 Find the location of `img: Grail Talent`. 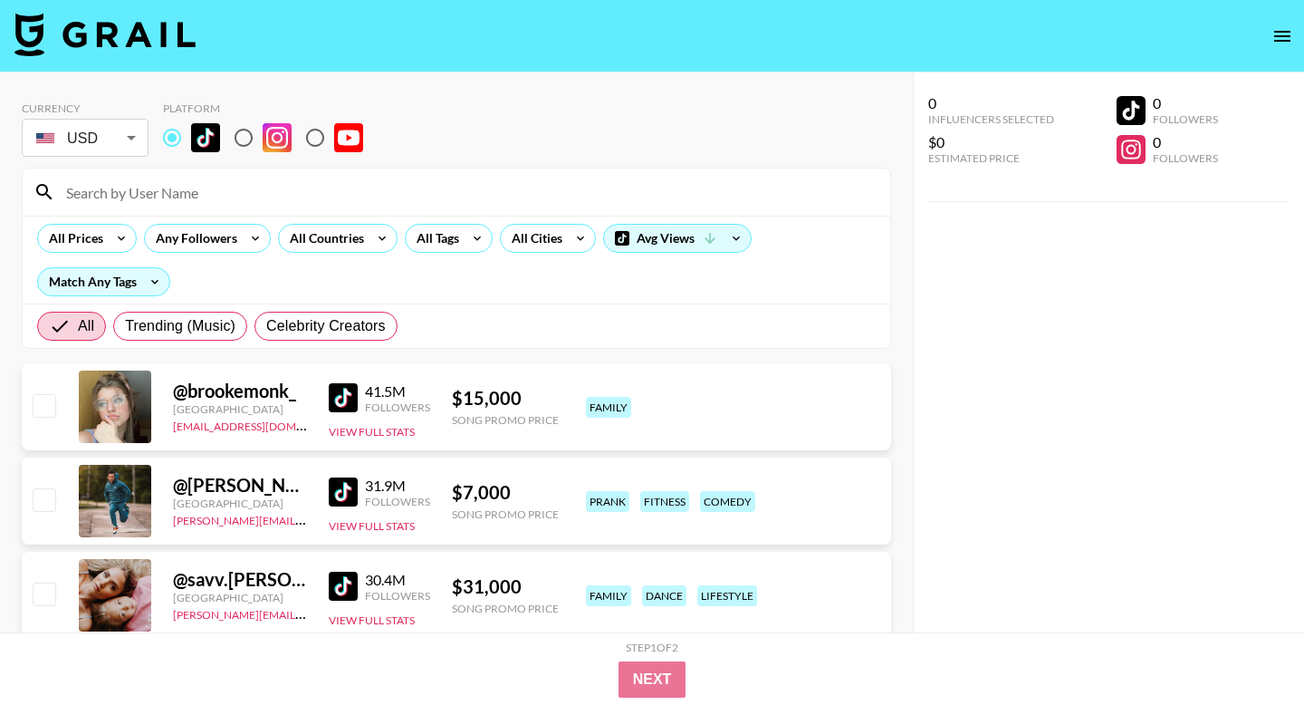

img: Grail Talent is located at coordinates (105, 34).